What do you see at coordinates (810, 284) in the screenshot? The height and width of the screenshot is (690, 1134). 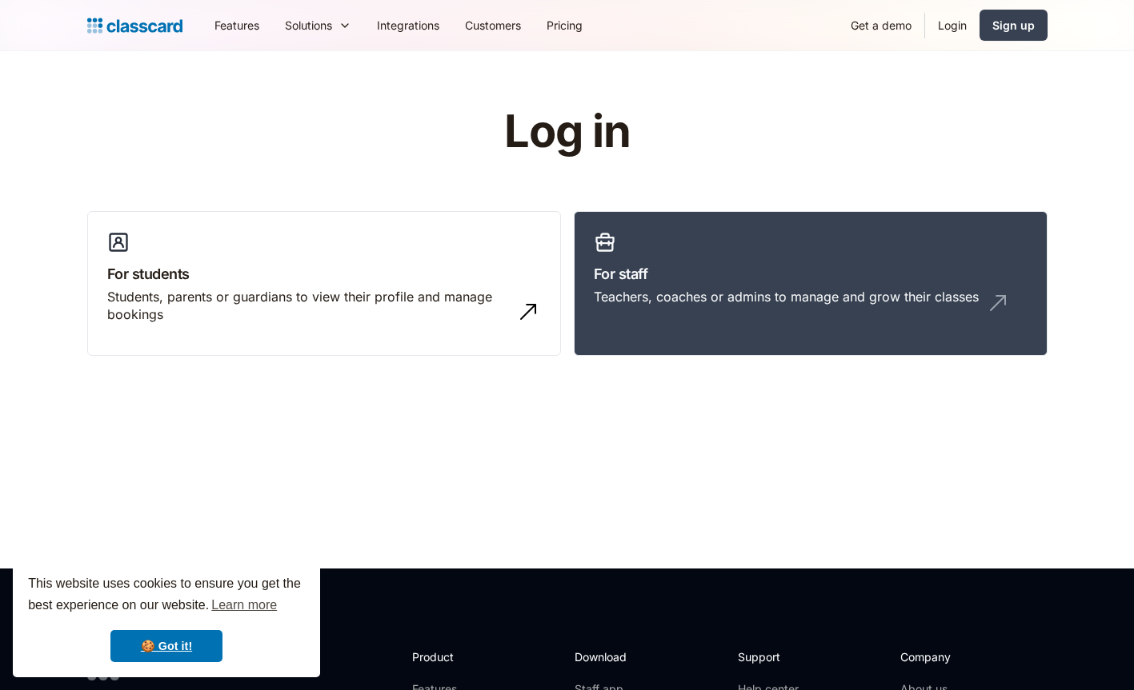 I see `a: For staffTeachers, coaches or admins to manage and grow their classes` at bounding box center [810, 284].